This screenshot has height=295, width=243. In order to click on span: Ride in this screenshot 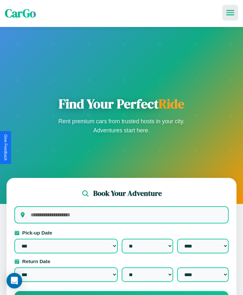, I will do `click(171, 104)`.